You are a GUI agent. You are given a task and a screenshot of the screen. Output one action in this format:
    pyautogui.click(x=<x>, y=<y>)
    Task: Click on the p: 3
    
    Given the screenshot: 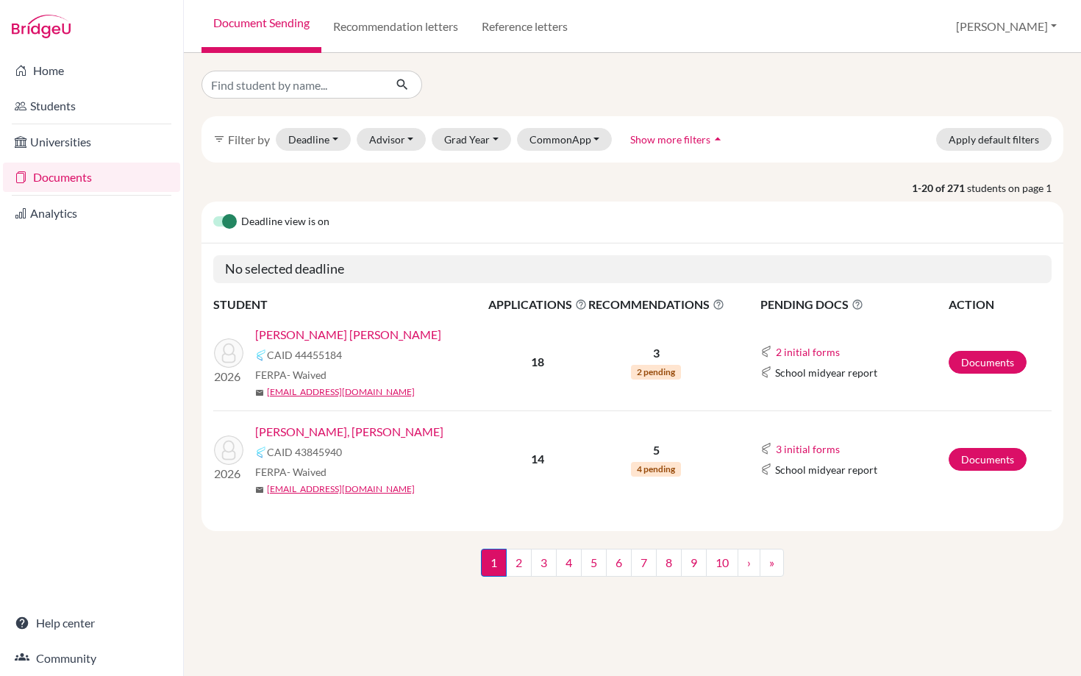 What is the action you would take?
    pyautogui.click(x=656, y=353)
    